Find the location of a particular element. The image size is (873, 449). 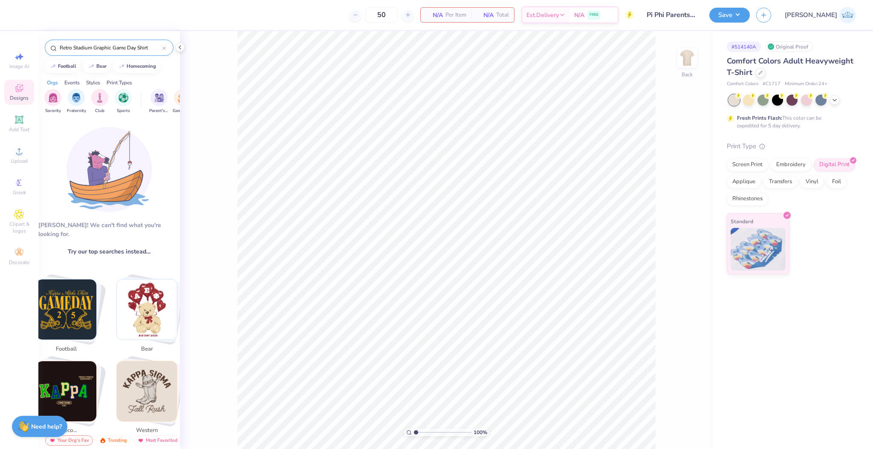

img: Sorority Image is located at coordinates (53, 98).